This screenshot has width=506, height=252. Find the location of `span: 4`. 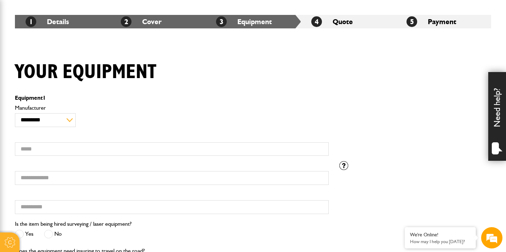

span: 4 is located at coordinates (317, 22).